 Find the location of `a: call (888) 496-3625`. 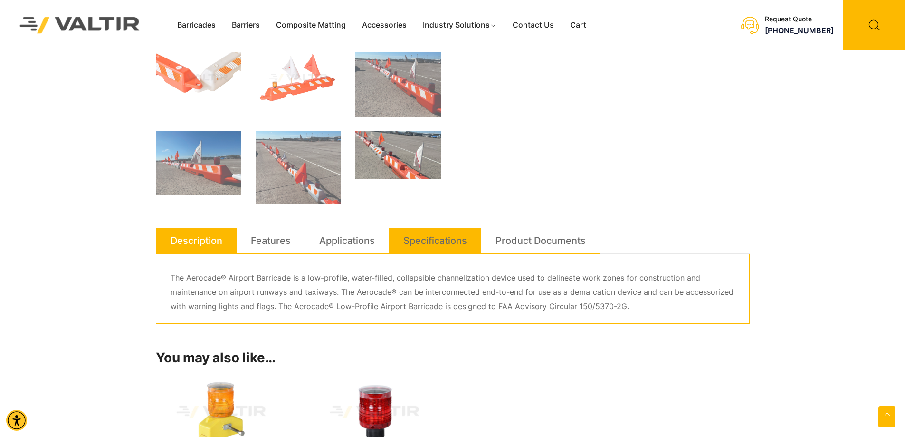

a: call (888) 496-3625 is located at coordinates (799, 30).